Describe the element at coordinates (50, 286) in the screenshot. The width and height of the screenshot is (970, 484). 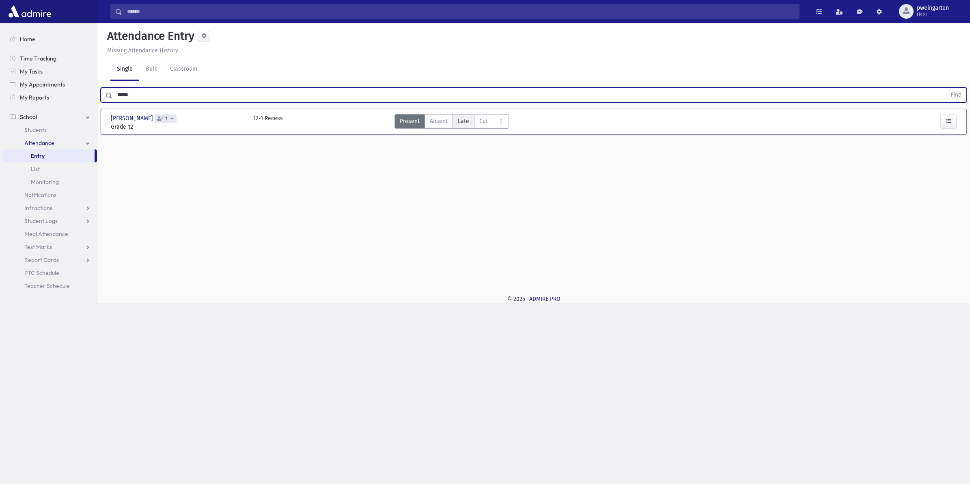
I see `a: Teacher Schedule` at that location.